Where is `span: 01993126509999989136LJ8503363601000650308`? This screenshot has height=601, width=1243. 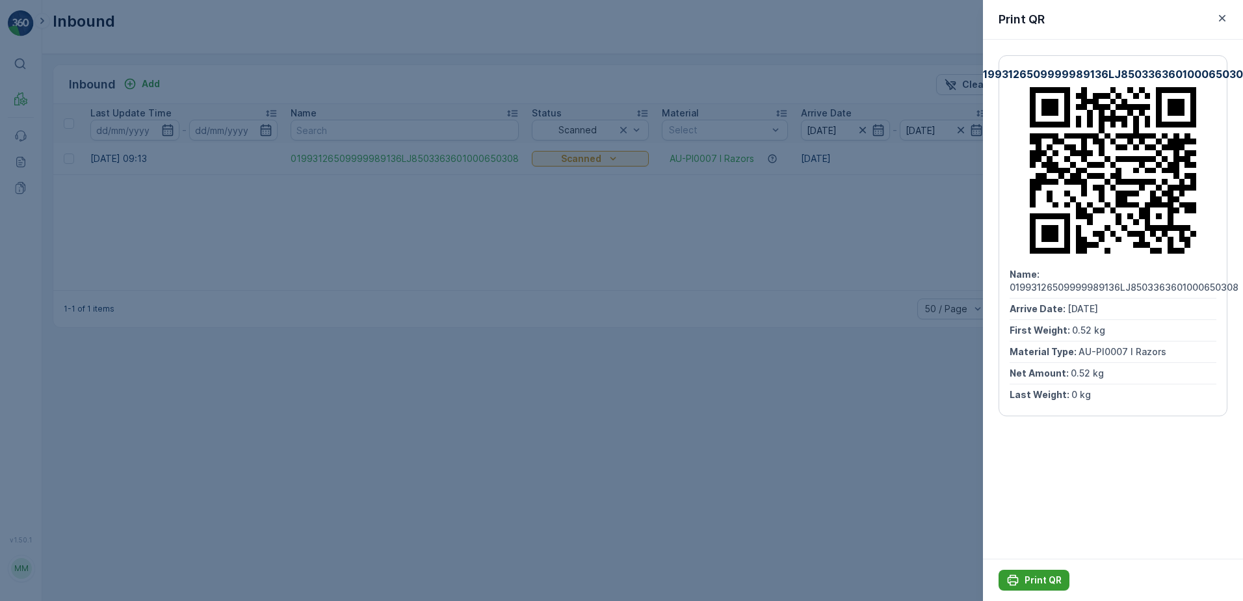
span: 01993126509999989136LJ8503363601000650308 is located at coordinates (1124, 287).